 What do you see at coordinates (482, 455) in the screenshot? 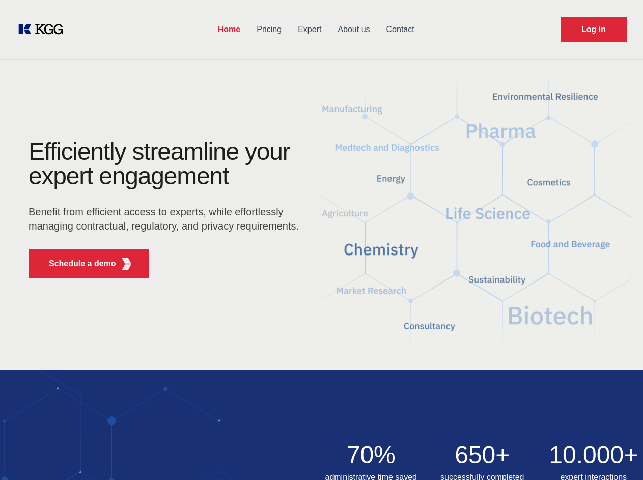
I see `h2: 650+` at bounding box center [482, 455].